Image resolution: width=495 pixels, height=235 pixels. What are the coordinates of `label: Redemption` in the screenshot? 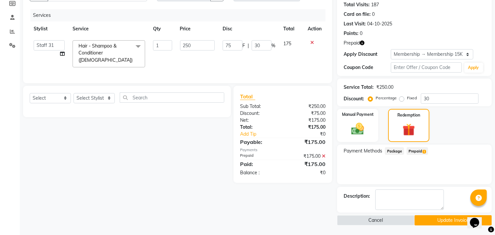 It's located at (409, 115).